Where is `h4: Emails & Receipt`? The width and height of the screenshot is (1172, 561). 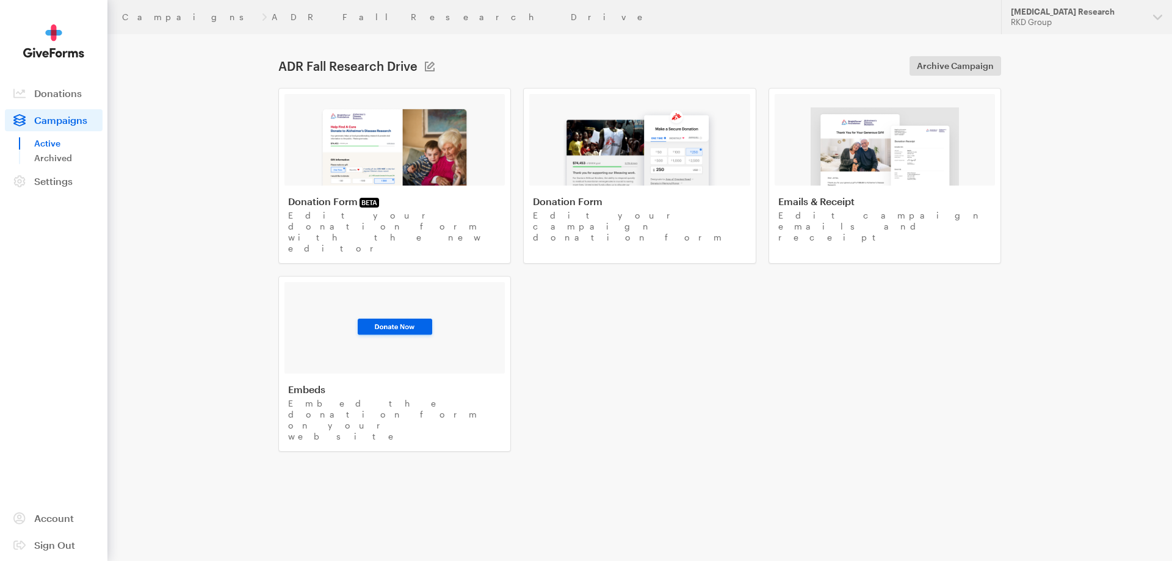
h4: Emails & Receipt is located at coordinates (885, 201).